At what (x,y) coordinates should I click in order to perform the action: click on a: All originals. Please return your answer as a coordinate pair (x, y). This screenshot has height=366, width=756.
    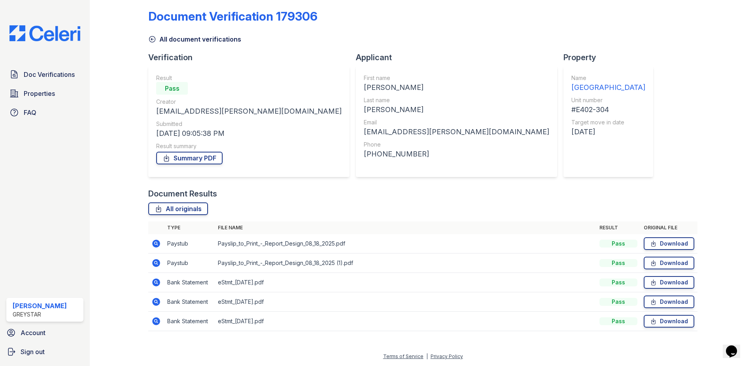
    Looking at the image, I should click on (178, 208).